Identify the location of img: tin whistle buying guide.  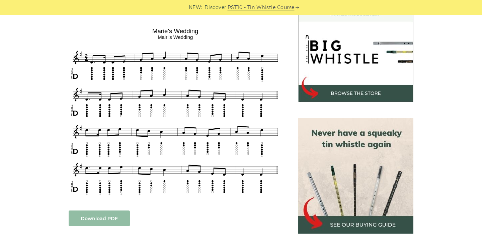
(356, 176).